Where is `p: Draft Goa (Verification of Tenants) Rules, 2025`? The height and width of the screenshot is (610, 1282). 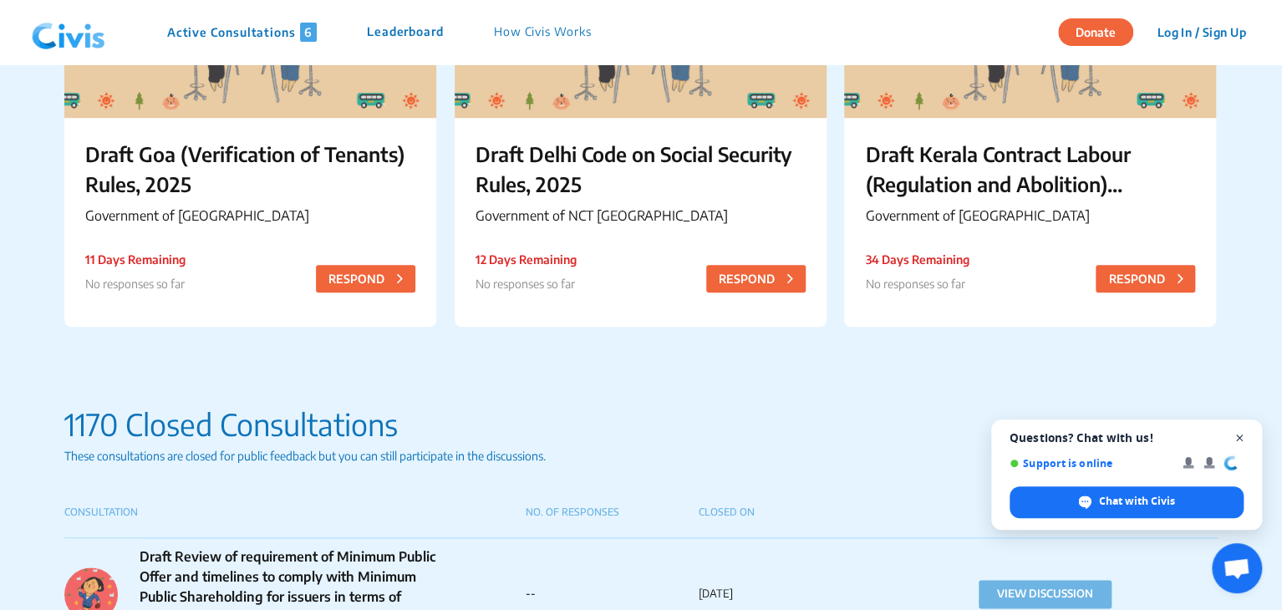
p: Draft Goa (Verification of Tenants) Rules, 2025 is located at coordinates (250, 169).